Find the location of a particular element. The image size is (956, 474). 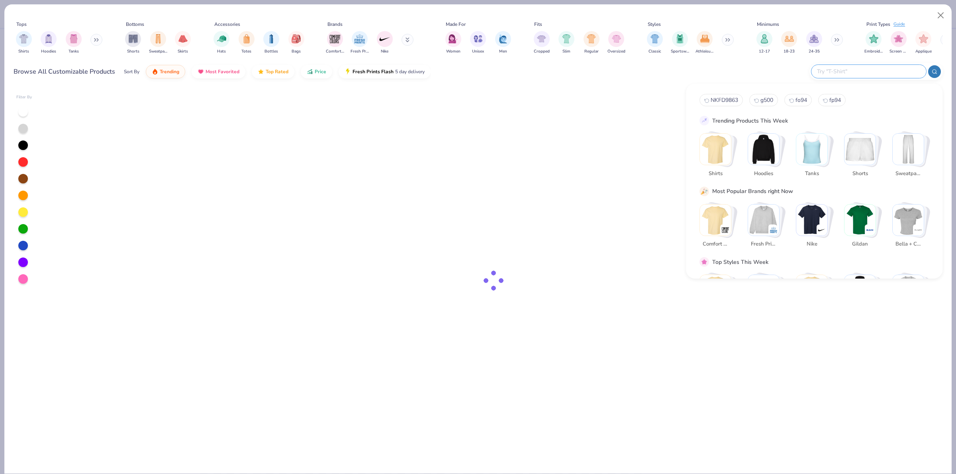

span: Most Favorited is located at coordinates (222, 72).